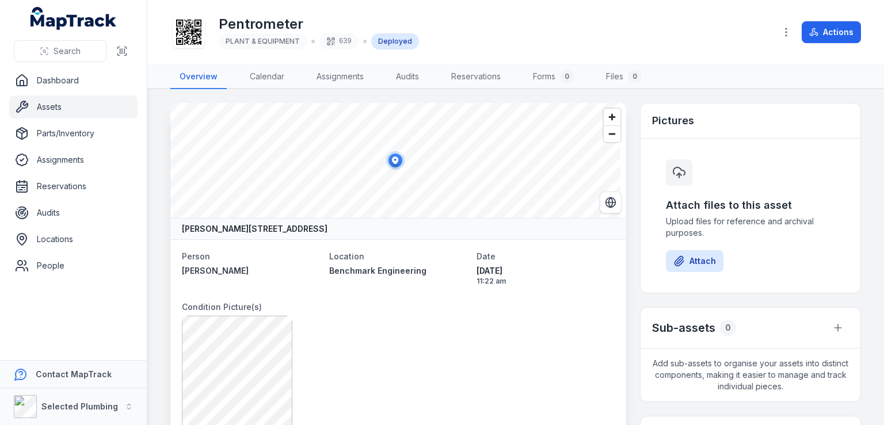 Image resolution: width=884 pixels, height=425 pixels. What do you see at coordinates (267, 77) in the screenshot?
I see `a: Calendar` at bounding box center [267, 77].